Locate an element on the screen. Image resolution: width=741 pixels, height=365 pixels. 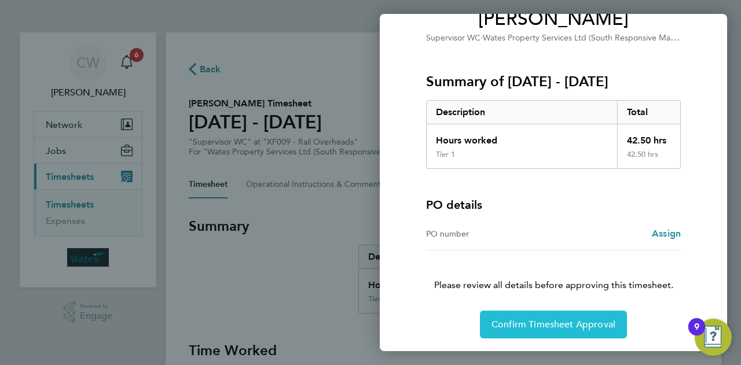
span: Confirm Timesheet Approval is located at coordinates (554, 325).